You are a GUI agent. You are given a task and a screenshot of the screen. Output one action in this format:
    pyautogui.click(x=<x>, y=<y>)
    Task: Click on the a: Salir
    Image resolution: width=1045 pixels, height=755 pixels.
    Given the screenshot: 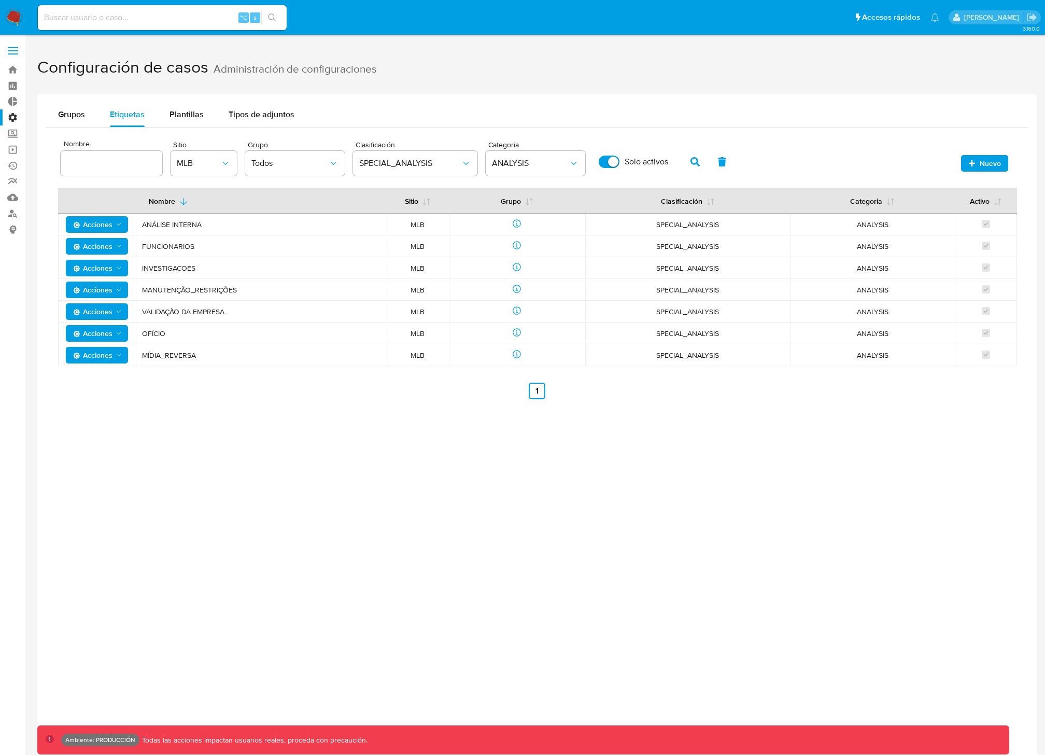 What is the action you would take?
    pyautogui.click(x=1032, y=17)
    